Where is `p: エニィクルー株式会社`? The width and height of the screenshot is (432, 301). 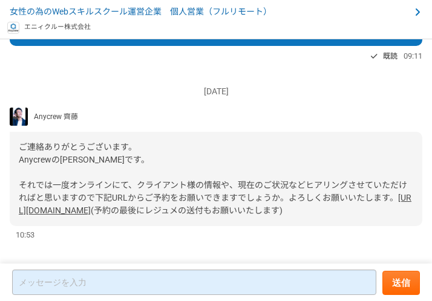 p: エニィクルー株式会社 is located at coordinates (57, 28).